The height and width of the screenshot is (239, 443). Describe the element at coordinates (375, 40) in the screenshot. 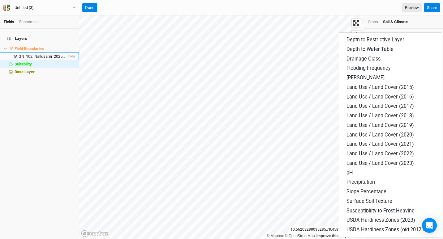

I see `span: Depth to Restrictive Layer` at that location.